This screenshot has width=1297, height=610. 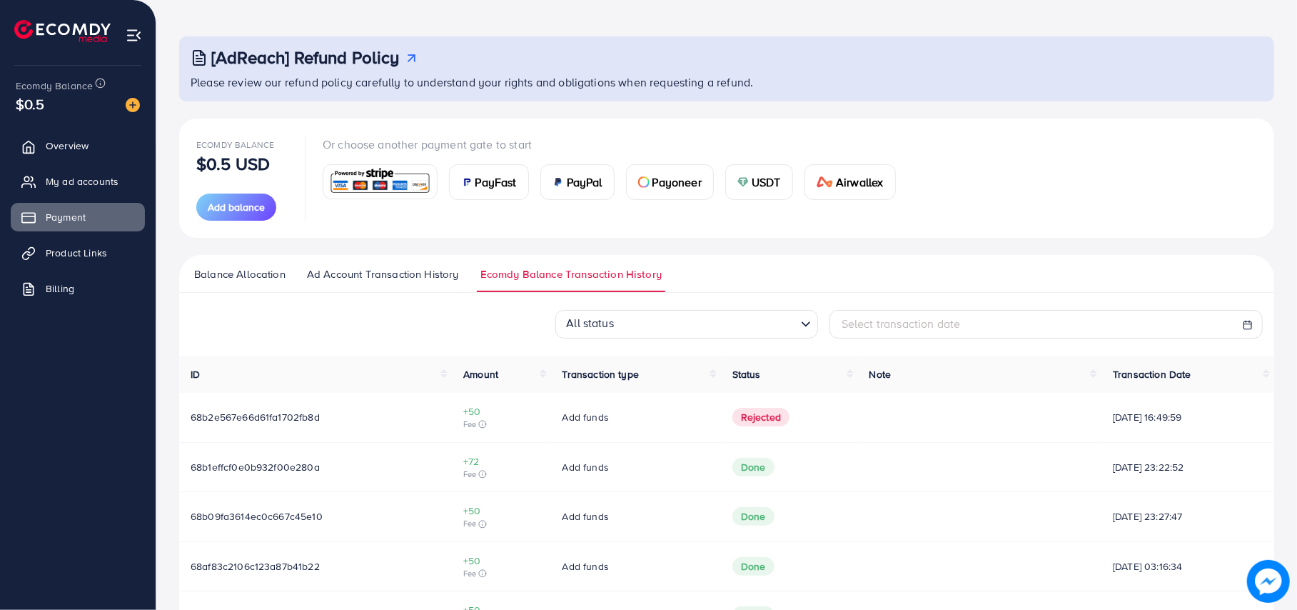 I want to click on span: Amount, so click(x=480, y=374).